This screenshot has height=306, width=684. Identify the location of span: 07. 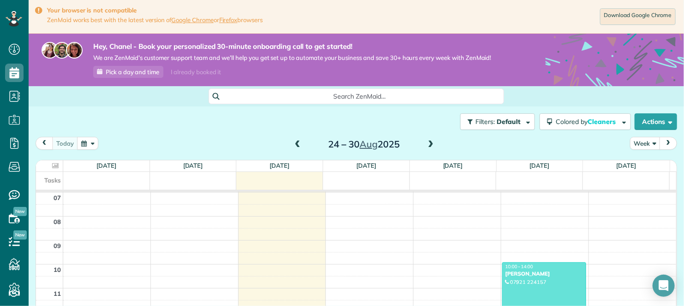
(57, 198).